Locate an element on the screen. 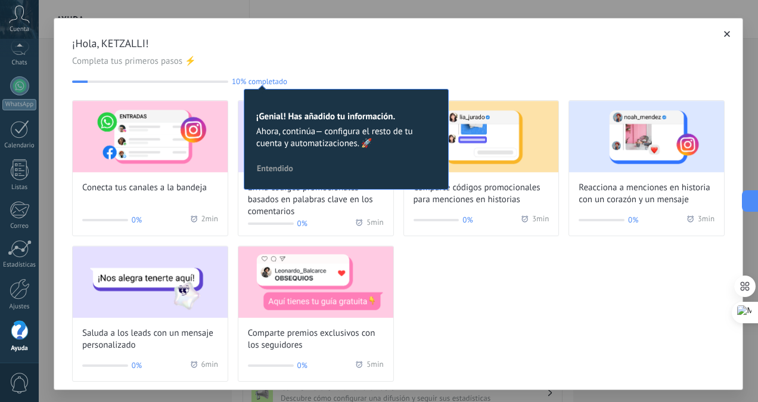 Image resolution: width=758 pixels, height=402 pixels. span: ¡Hola, KETZALLI! is located at coordinates (398, 43).